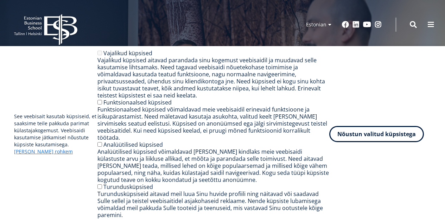 The image size is (445, 222). I want to click on label: Turundusküpsised, so click(128, 187).